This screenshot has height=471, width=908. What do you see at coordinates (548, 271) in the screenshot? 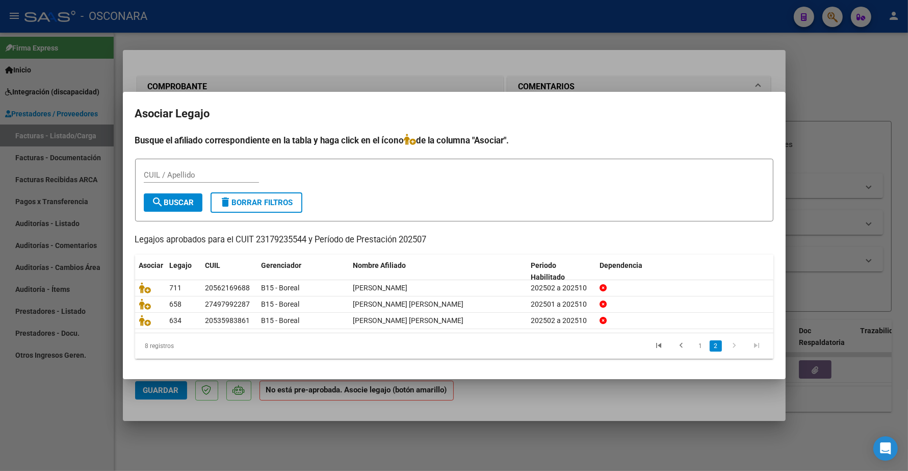
I see `span: Periodo Habilitado` at bounding box center [548, 271].